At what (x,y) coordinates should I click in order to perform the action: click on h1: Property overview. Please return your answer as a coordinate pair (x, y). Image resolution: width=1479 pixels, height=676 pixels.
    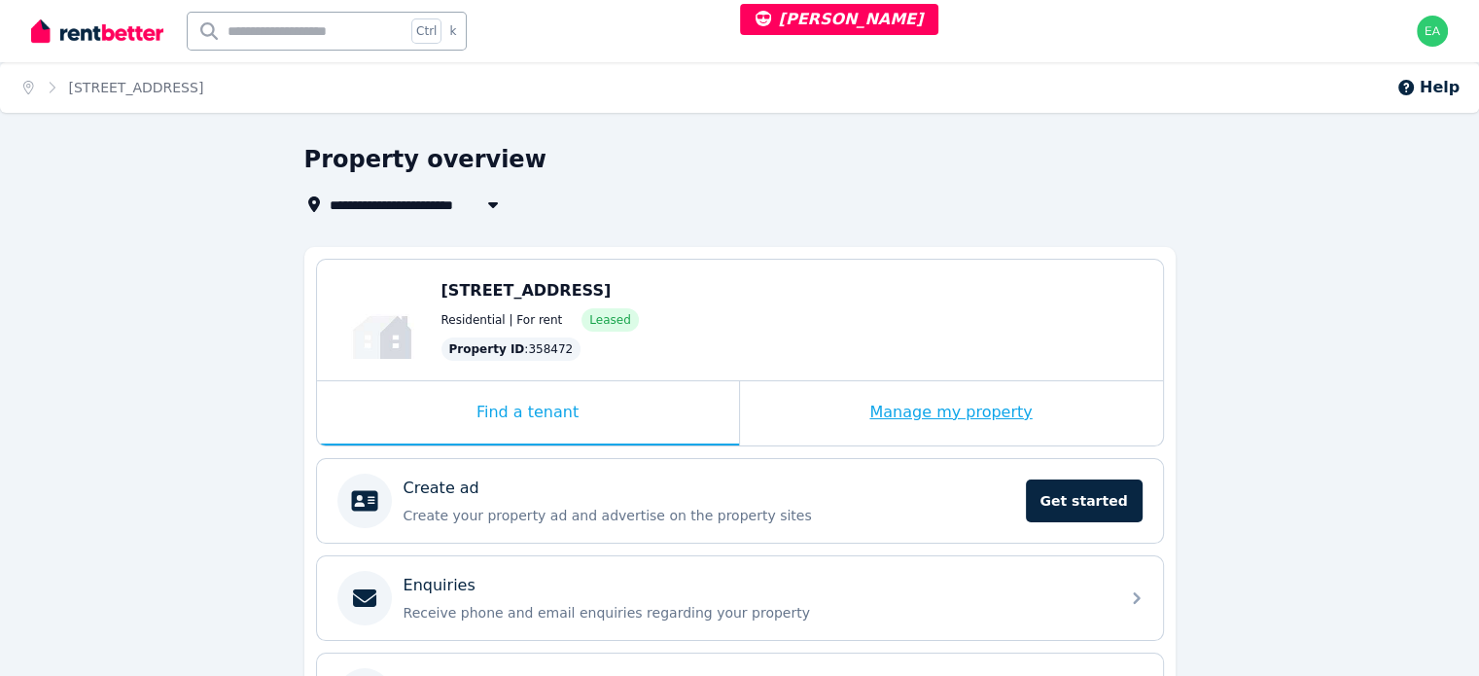
    Looking at the image, I should click on (425, 159).